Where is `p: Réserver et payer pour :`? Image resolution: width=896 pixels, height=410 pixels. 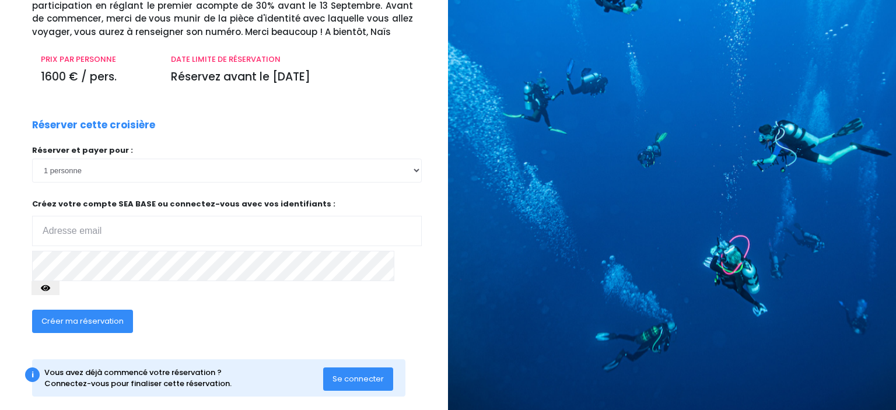 p: Réserver et payer pour : is located at coordinates (227, 150).